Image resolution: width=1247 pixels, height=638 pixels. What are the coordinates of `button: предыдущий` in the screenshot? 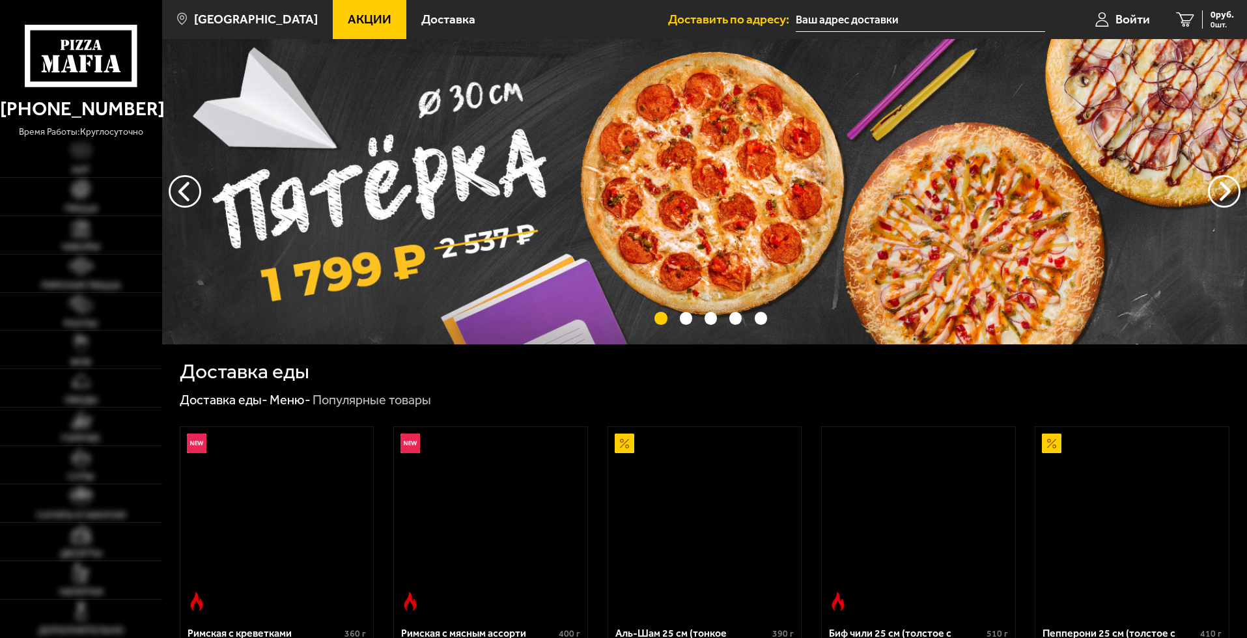 It's located at (1224, 191).